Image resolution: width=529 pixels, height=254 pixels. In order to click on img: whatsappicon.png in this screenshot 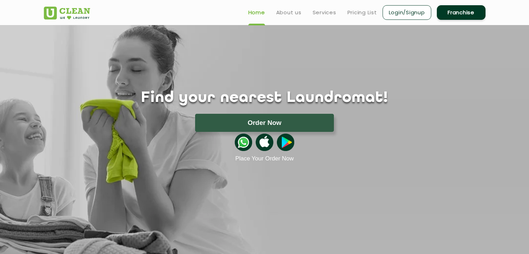, I will do `click(243, 142)`.